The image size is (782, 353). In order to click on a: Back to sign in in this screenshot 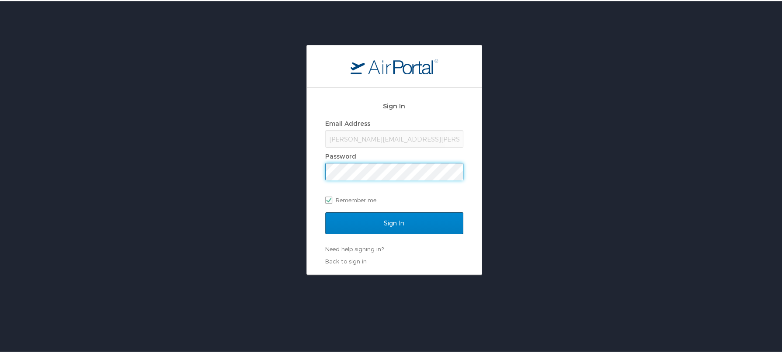, I will do `click(346, 260)`.